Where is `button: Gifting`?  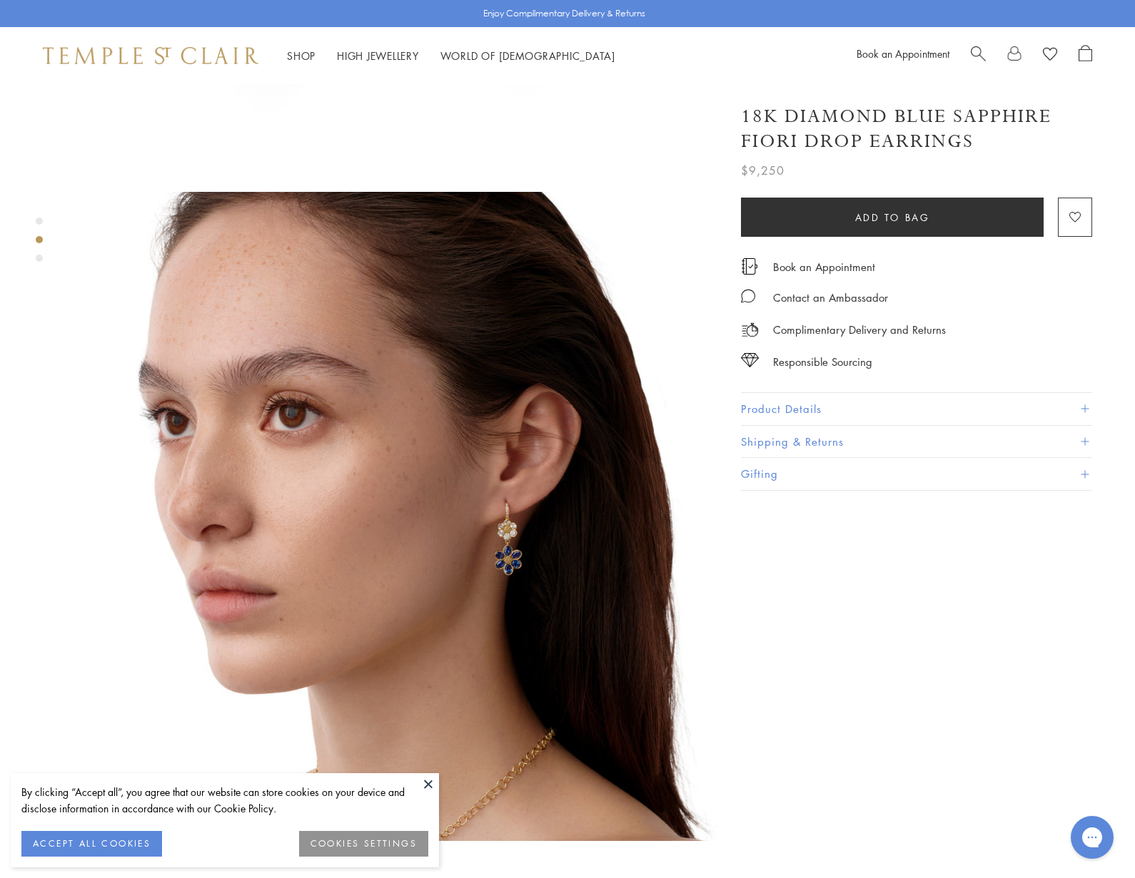
button: Gifting is located at coordinates (916, 474).